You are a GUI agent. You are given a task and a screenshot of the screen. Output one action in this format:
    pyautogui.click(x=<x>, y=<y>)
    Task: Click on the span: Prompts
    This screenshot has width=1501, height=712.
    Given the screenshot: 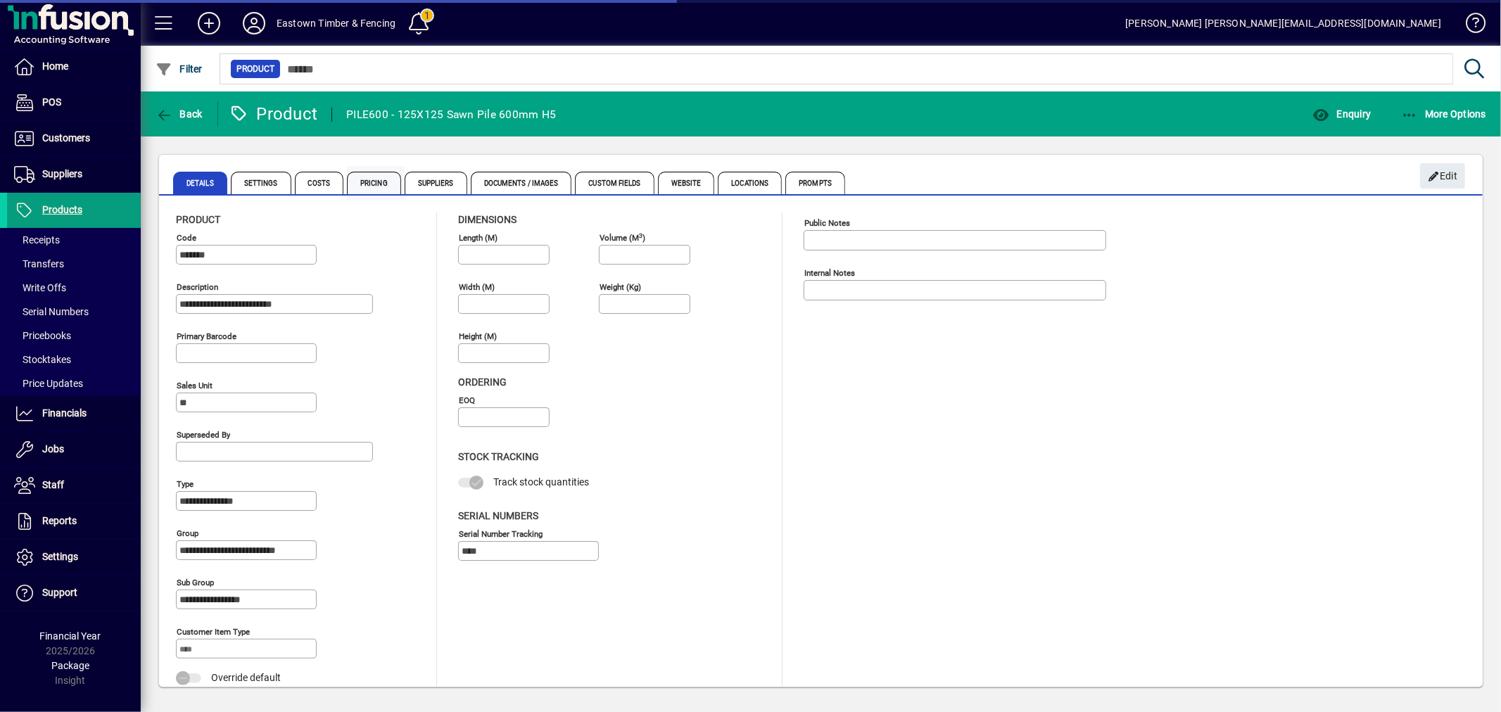 What is the action you would take?
    pyautogui.click(x=815, y=183)
    